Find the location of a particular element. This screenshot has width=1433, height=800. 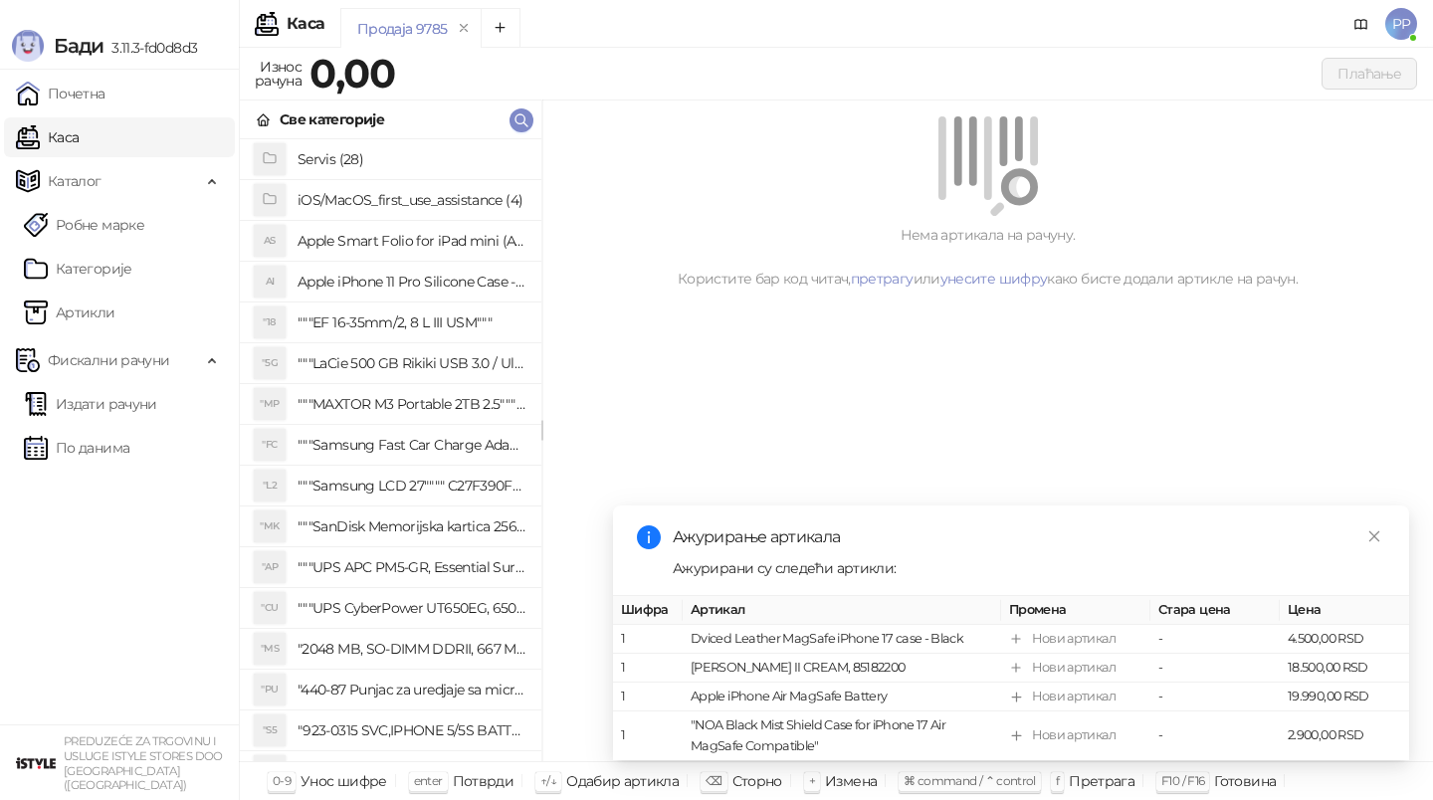

div: "AP is located at coordinates (270, 567).